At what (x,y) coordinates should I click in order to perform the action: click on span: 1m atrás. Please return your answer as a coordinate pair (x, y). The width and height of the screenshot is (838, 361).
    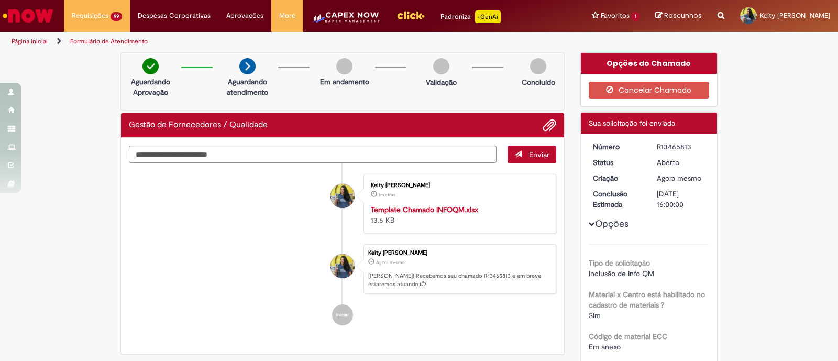
    Looking at the image, I should click on (387, 195).